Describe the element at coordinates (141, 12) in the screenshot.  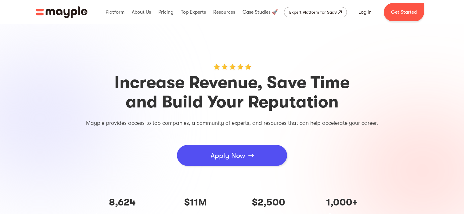
I see `div: About Us` at that location.